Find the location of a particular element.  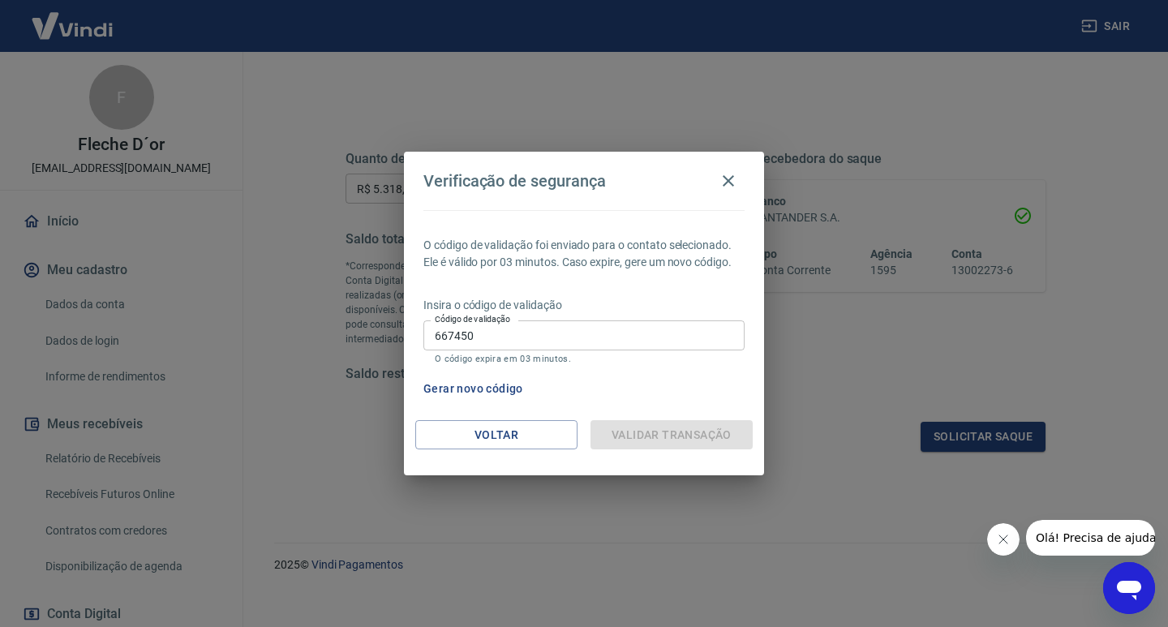

label: Código de validação is located at coordinates (472, 319).